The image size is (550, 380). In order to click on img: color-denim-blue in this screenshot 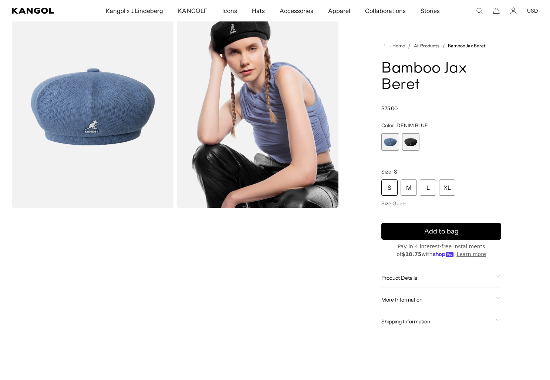, I will do `click(93, 107)`.